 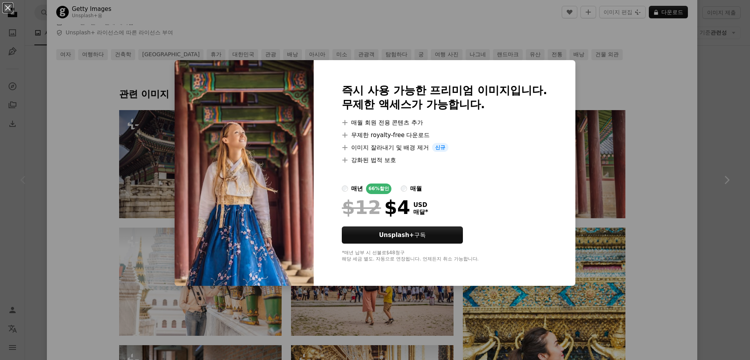 I want to click on input: 매월, so click(x=404, y=189).